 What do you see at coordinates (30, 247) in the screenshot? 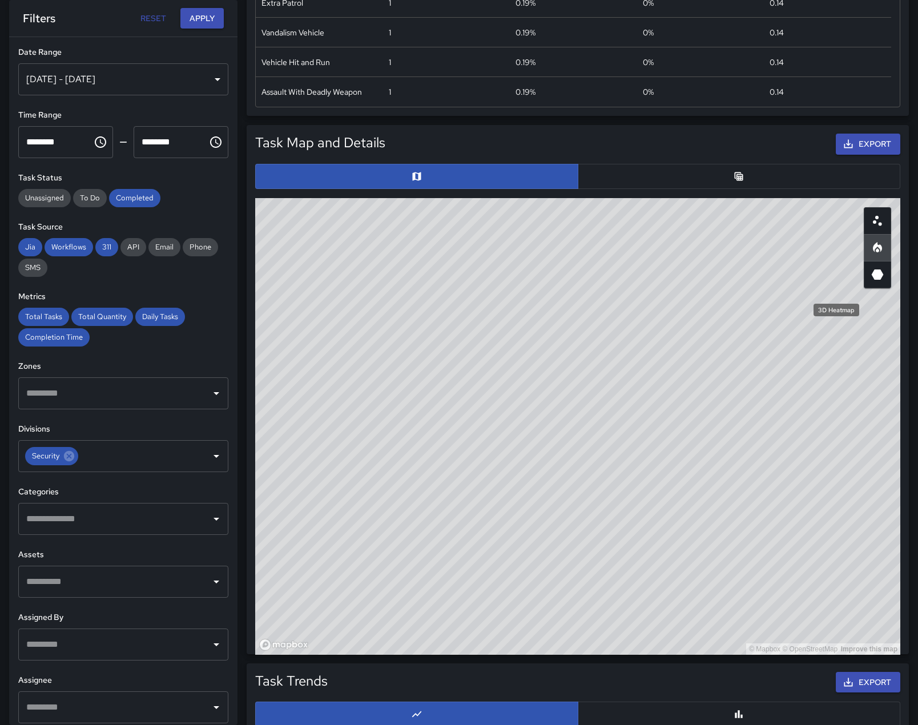
I see `div: Jia` at bounding box center [30, 247].